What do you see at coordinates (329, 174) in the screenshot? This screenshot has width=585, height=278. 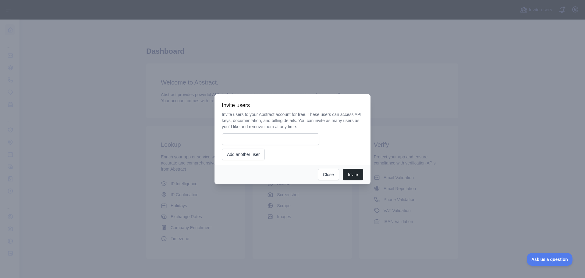 I see `button: Close` at bounding box center [329, 174].